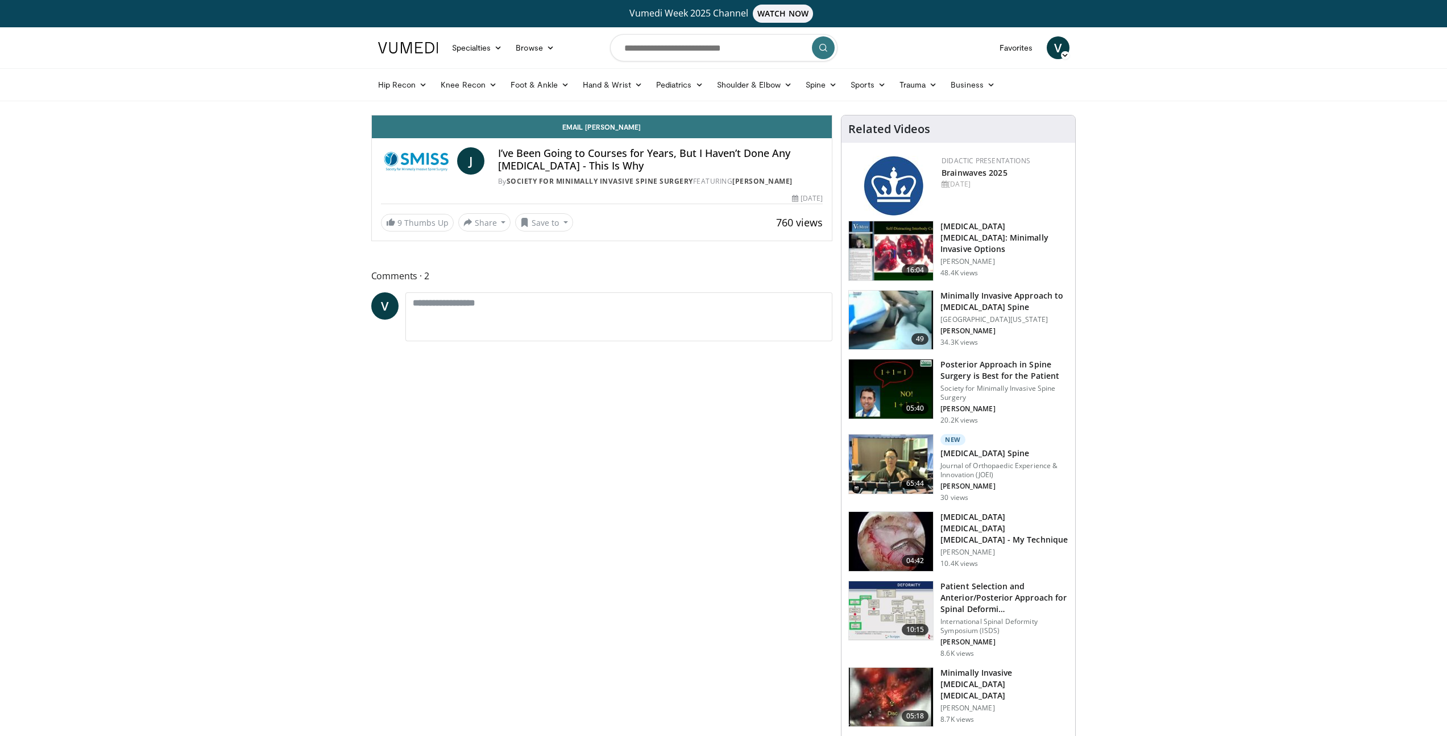  I want to click on span: 16:04, so click(915, 270).